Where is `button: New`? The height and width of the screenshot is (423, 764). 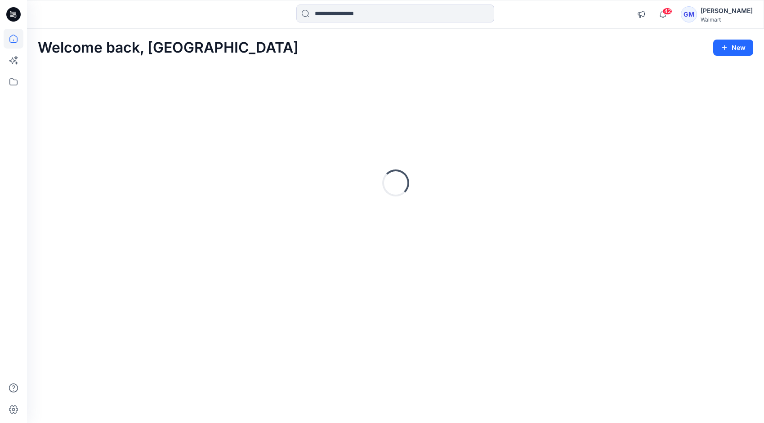 button: New is located at coordinates (733, 48).